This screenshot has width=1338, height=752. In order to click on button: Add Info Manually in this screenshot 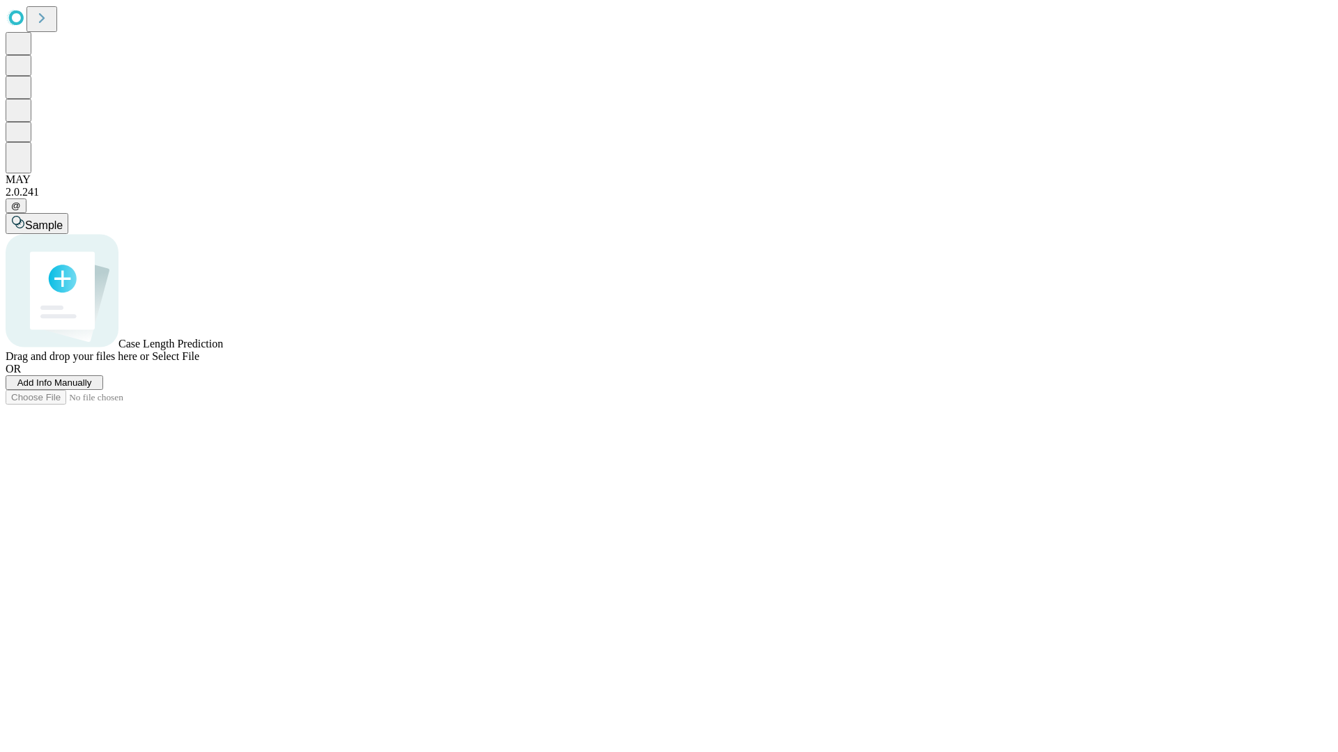, I will do `click(54, 383)`.